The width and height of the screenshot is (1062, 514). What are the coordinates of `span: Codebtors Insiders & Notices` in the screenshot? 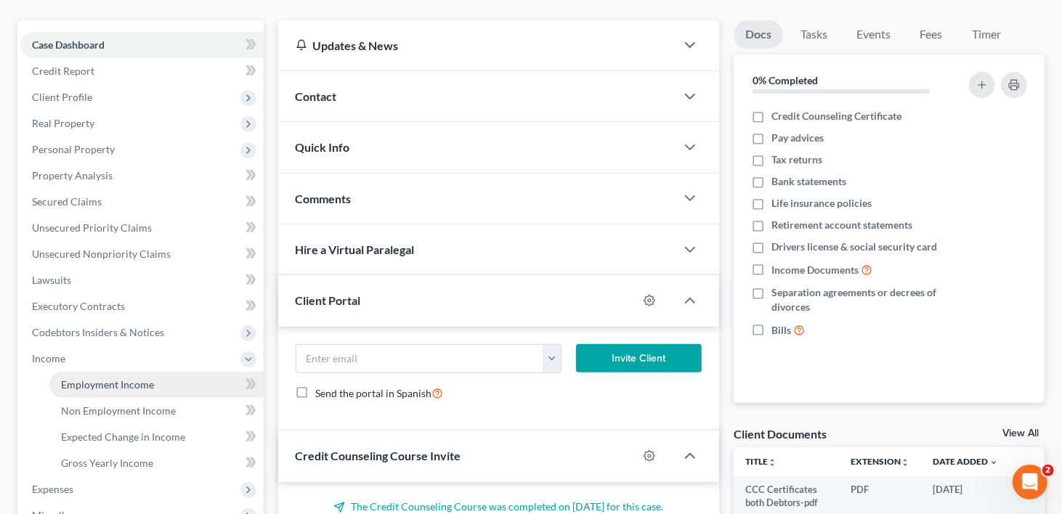 It's located at (98, 332).